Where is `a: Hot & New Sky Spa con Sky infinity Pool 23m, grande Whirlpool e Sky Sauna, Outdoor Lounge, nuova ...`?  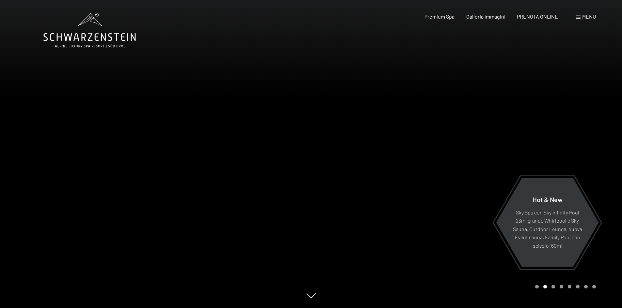 a: Hot & New Sky Spa con Sky infinity Pool 23m, grande Whirlpool e Sky Sauna, Outdoor Lounge, nuova ... is located at coordinates (547, 223).